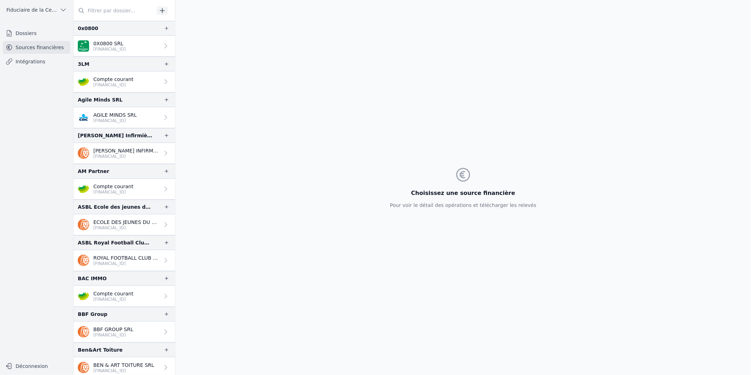  I want to click on button: Déconnexion, so click(36, 366).